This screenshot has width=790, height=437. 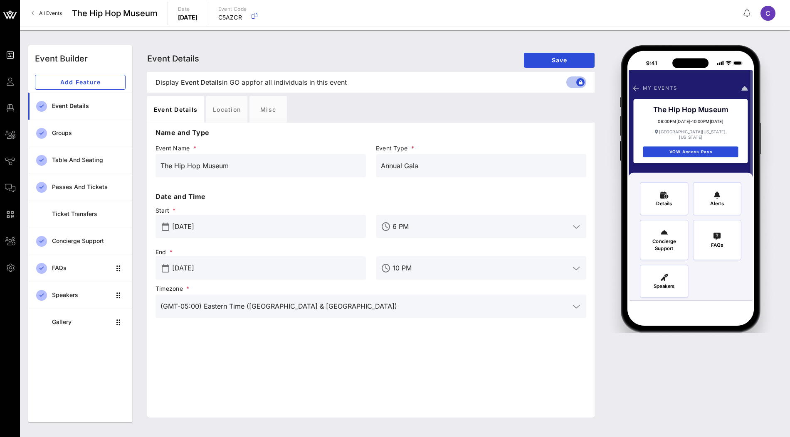 What do you see at coordinates (80, 82) in the screenshot?
I see `button: Add Feature` at bounding box center [80, 82].